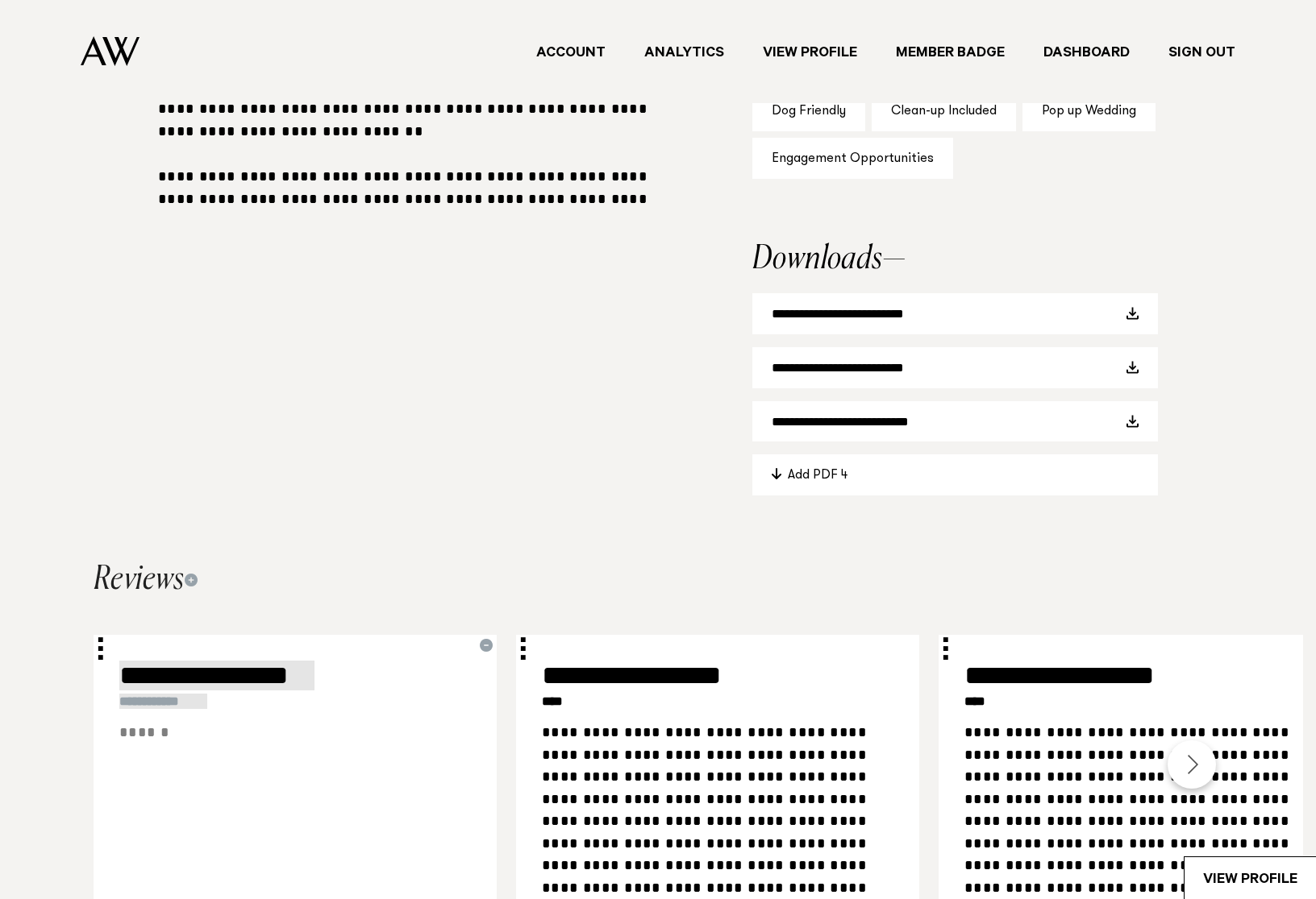 The width and height of the screenshot is (1316, 899). I want to click on div: Pop up Wedding, so click(1088, 110).